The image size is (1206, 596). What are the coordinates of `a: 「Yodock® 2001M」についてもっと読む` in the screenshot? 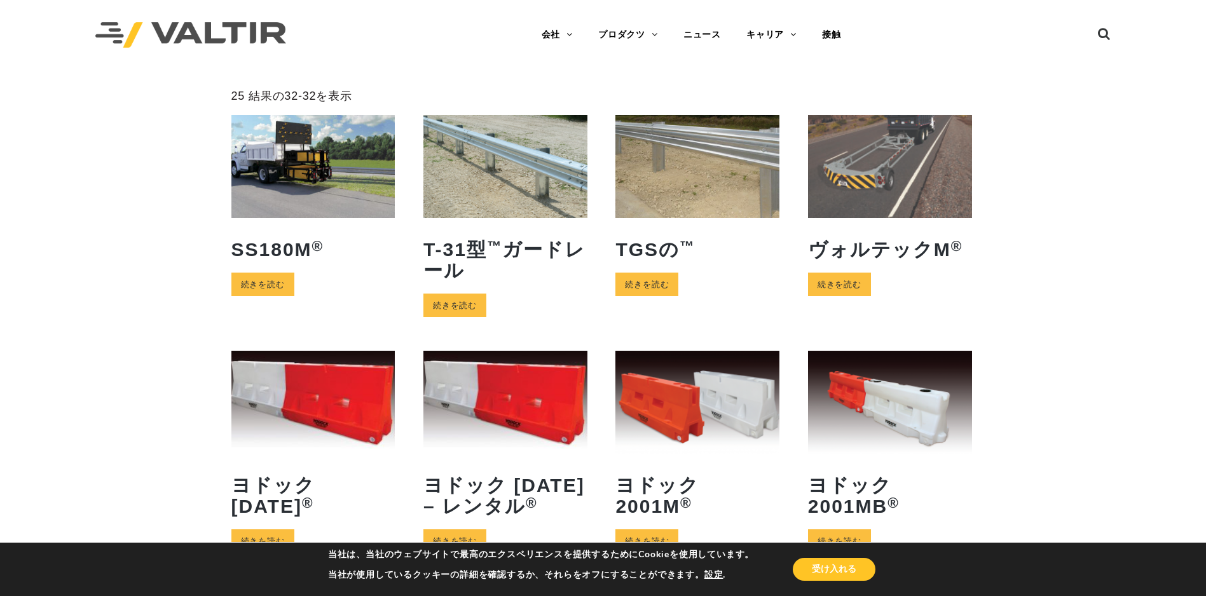 It's located at (646, 541).